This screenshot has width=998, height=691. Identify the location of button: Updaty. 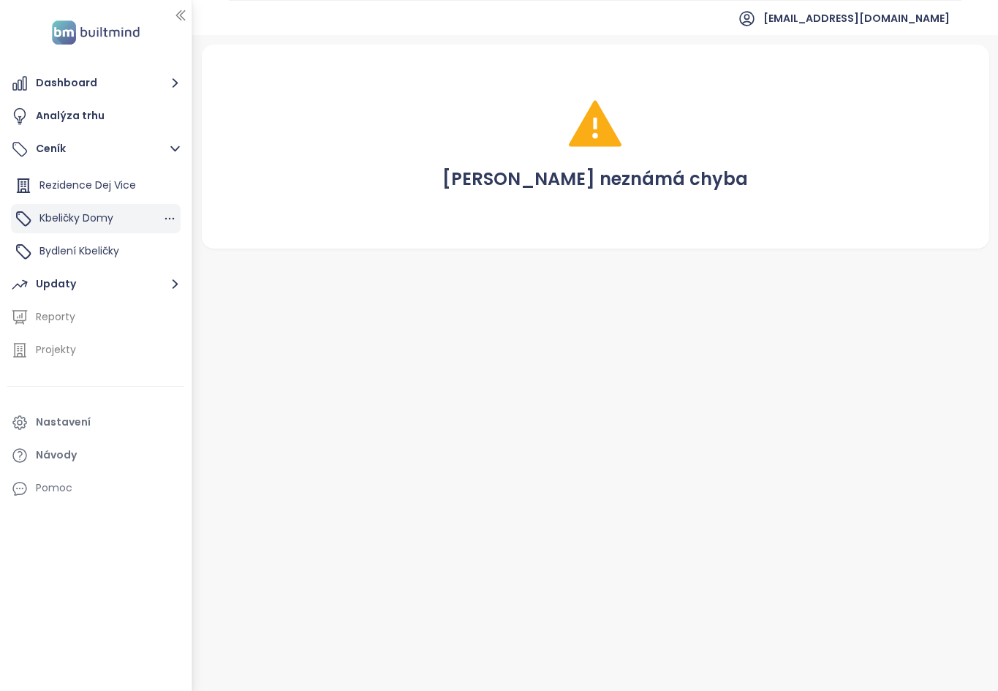
(96, 285).